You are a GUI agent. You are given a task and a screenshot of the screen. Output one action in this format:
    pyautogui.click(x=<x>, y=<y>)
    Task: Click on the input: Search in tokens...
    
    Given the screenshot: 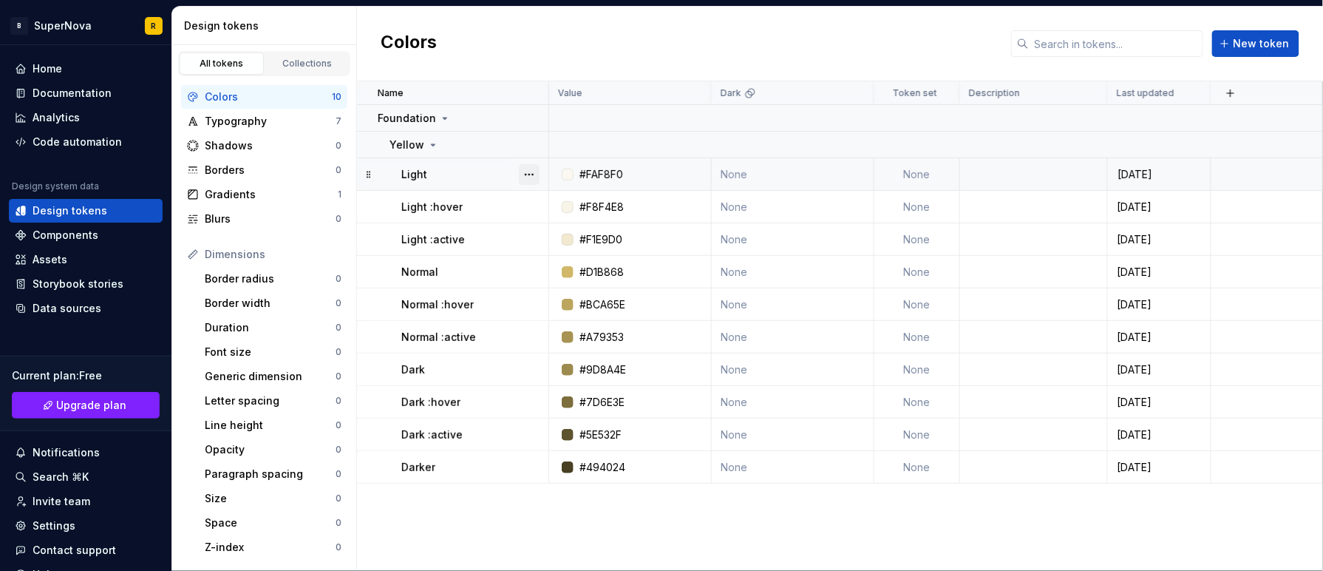 What is the action you would take?
    pyautogui.click(x=1116, y=44)
    